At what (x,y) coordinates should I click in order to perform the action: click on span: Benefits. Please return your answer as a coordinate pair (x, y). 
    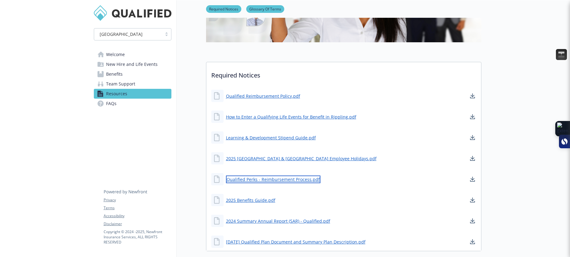
    Looking at the image, I should click on (114, 74).